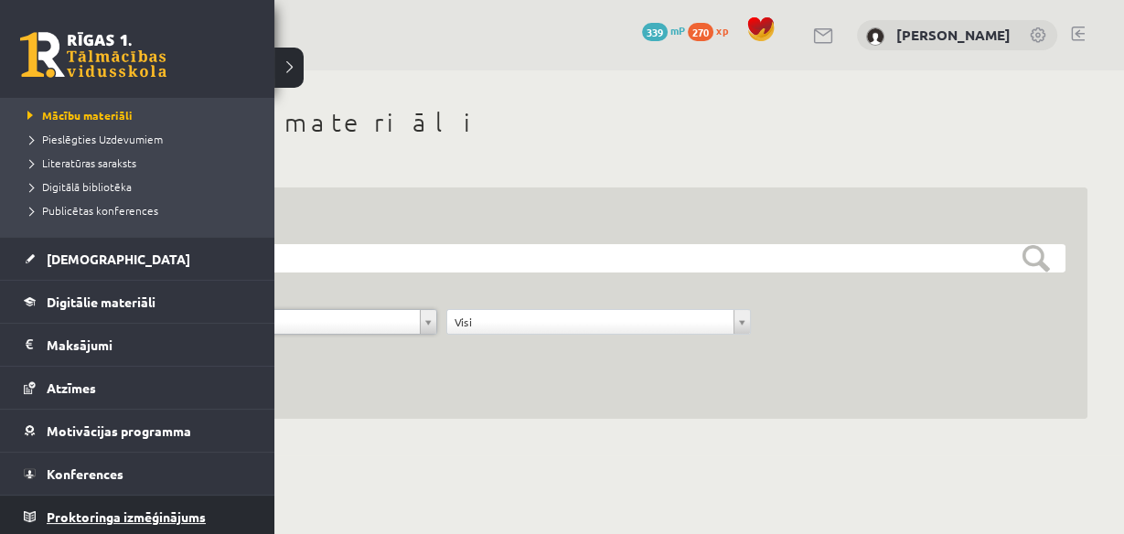  What do you see at coordinates (78, 115) in the screenshot?
I see `span: Mācību materiāli` at bounding box center [78, 115].